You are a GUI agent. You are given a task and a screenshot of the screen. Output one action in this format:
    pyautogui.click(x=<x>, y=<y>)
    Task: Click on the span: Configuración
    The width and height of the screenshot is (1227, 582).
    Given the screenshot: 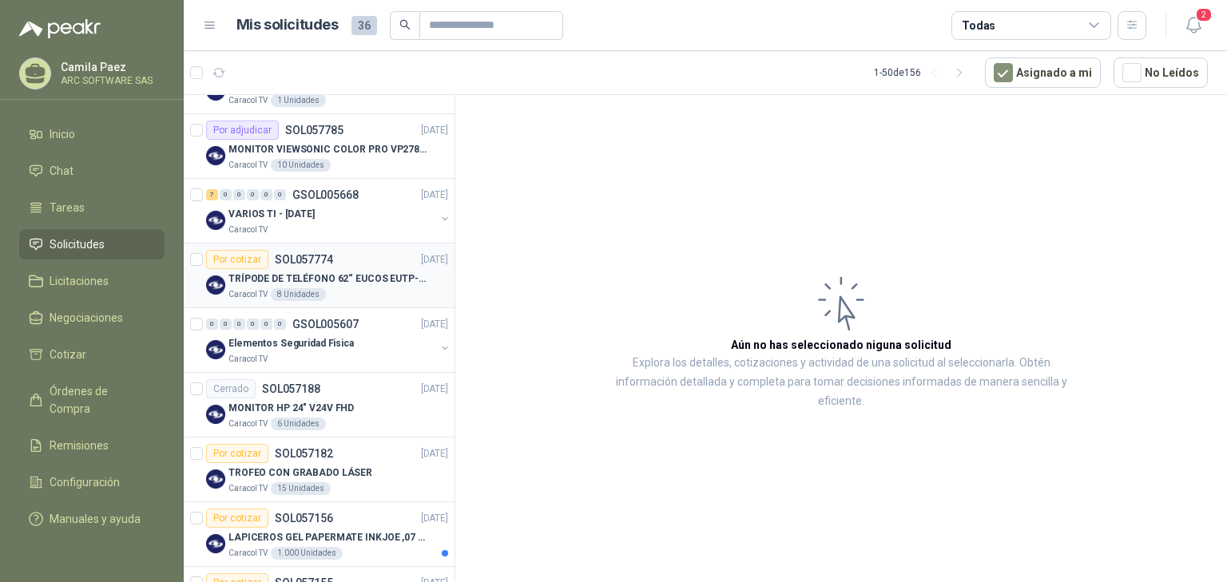 What is the action you would take?
    pyautogui.click(x=85, y=482)
    